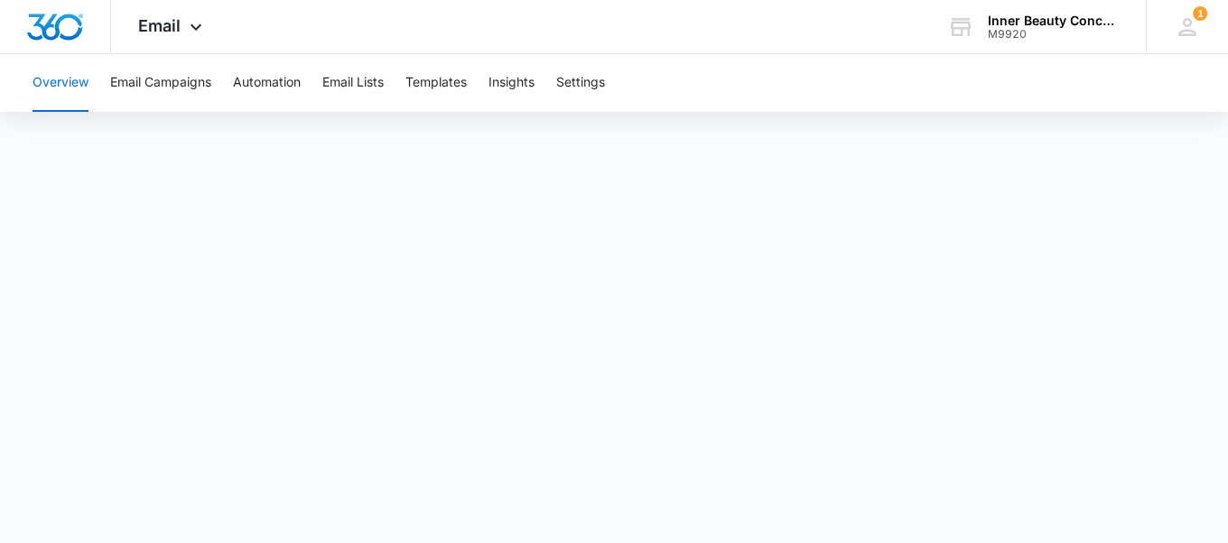  I want to click on button: Templates, so click(436, 83).